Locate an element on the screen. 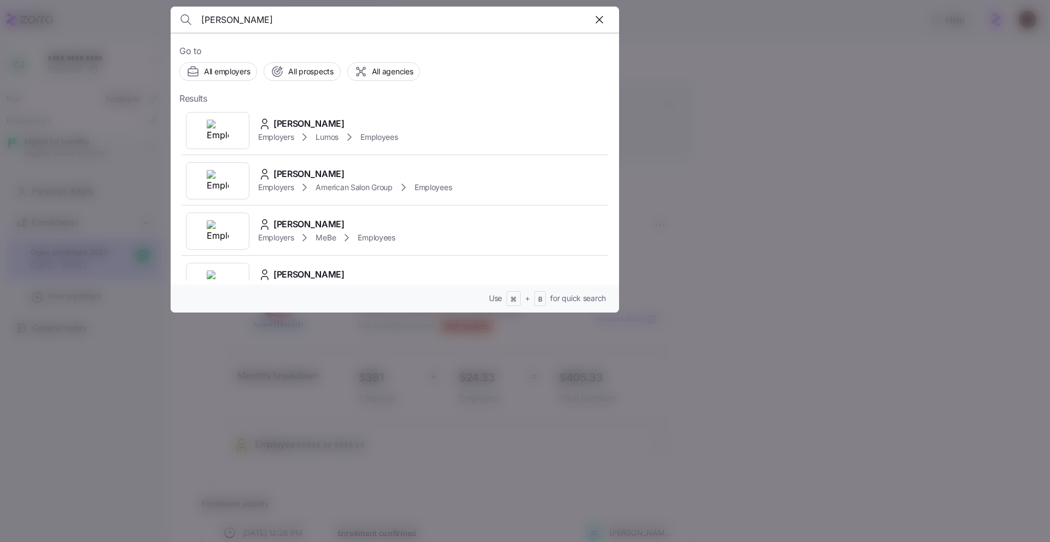  span: Lumos is located at coordinates (327, 137).